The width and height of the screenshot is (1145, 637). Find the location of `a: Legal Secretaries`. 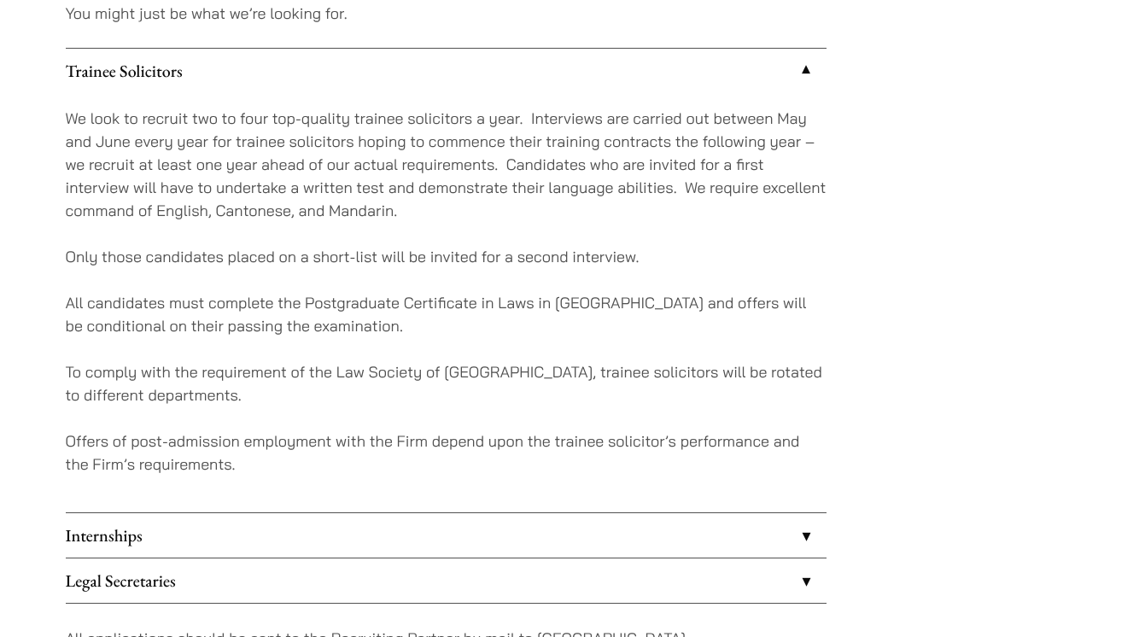

a: Legal Secretaries is located at coordinates (446, 581).